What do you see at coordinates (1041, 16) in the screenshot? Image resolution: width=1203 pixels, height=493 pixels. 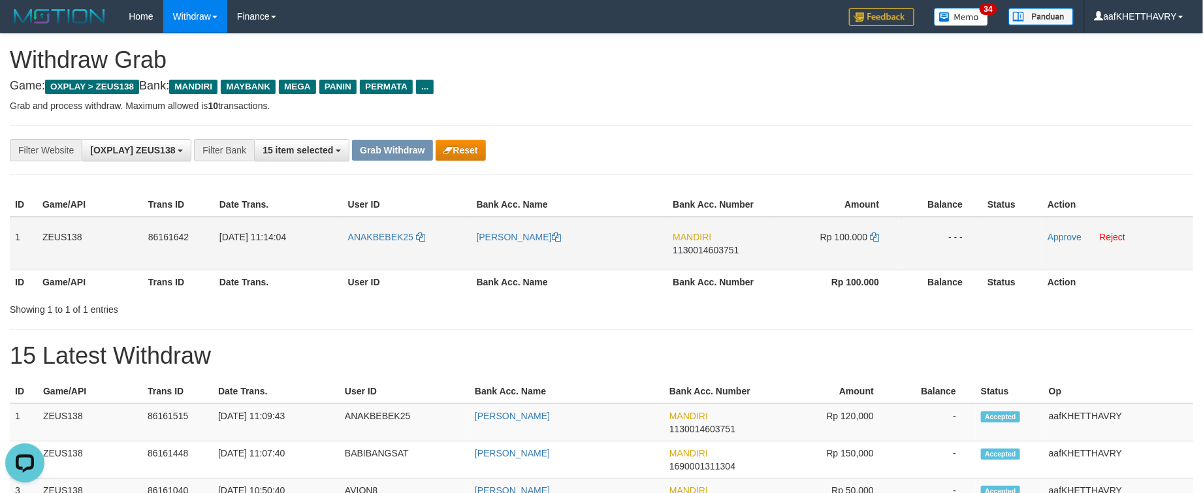 I see `img: panduan.png` at bounding box center [1041, 16].